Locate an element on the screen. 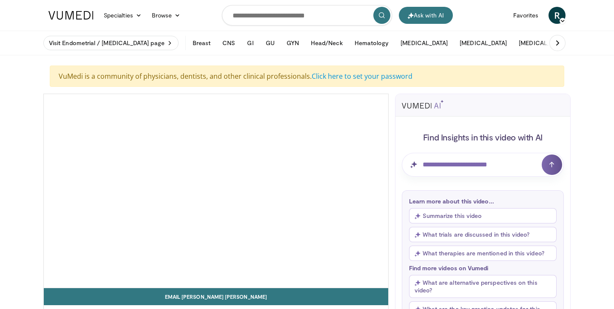 Image resolution: width=614 pixels, height=309 pixels. p: Learn more about this video... is located at coordinates (483, 201).